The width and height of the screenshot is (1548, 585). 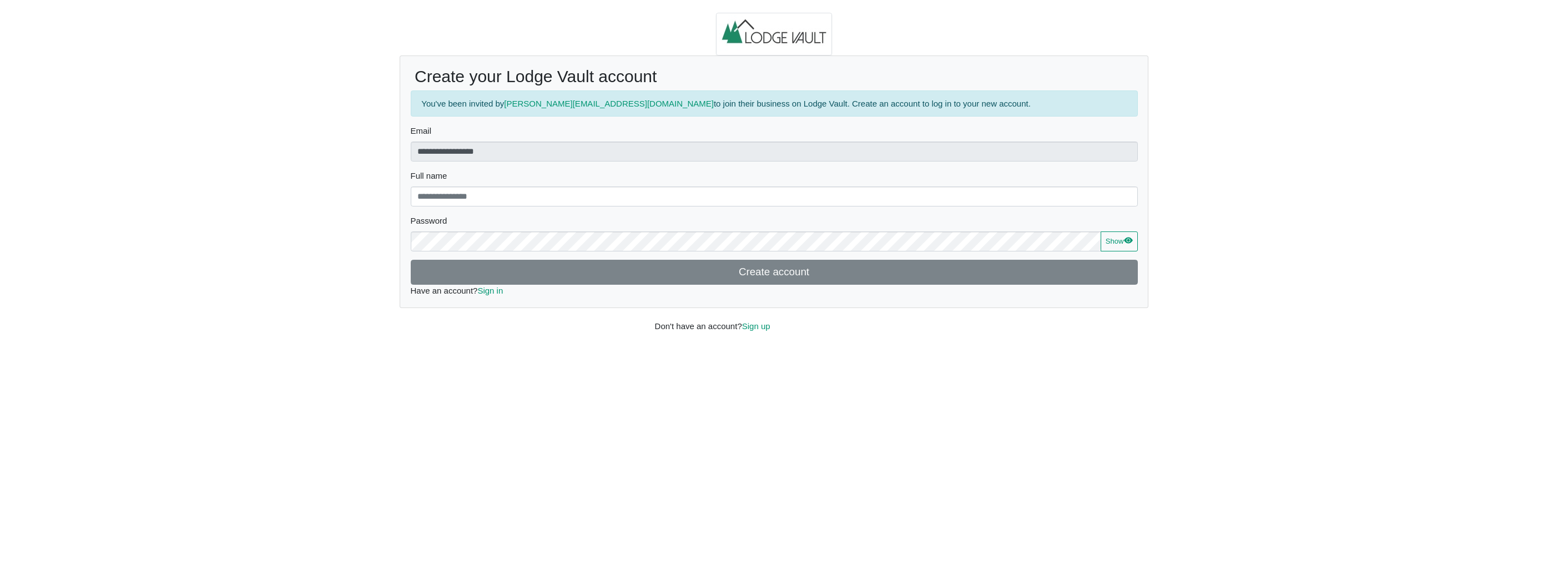 I want to click on label: Password, so click(x=774, y=221).